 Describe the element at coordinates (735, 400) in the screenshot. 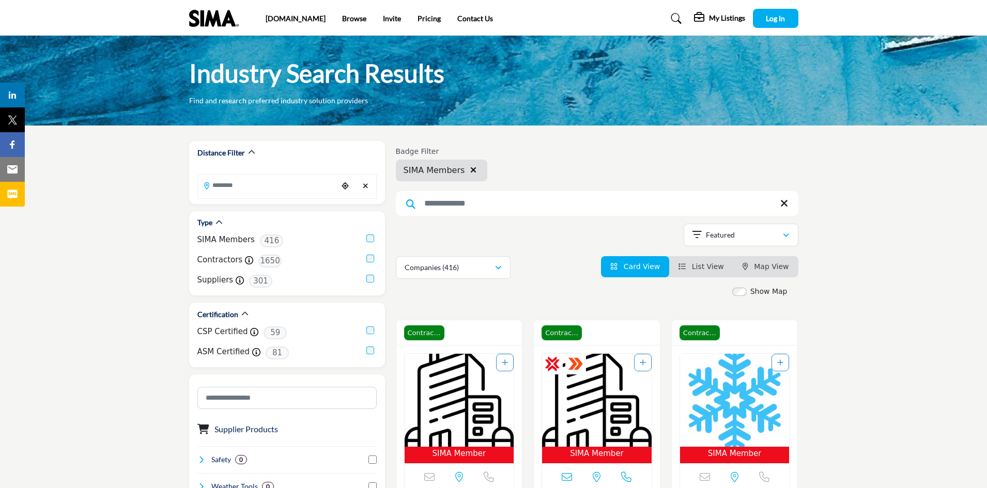

I see `img: CJO Snow & Ice Management` at that location.